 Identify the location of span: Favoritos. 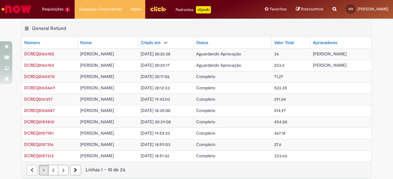
(278, 9).